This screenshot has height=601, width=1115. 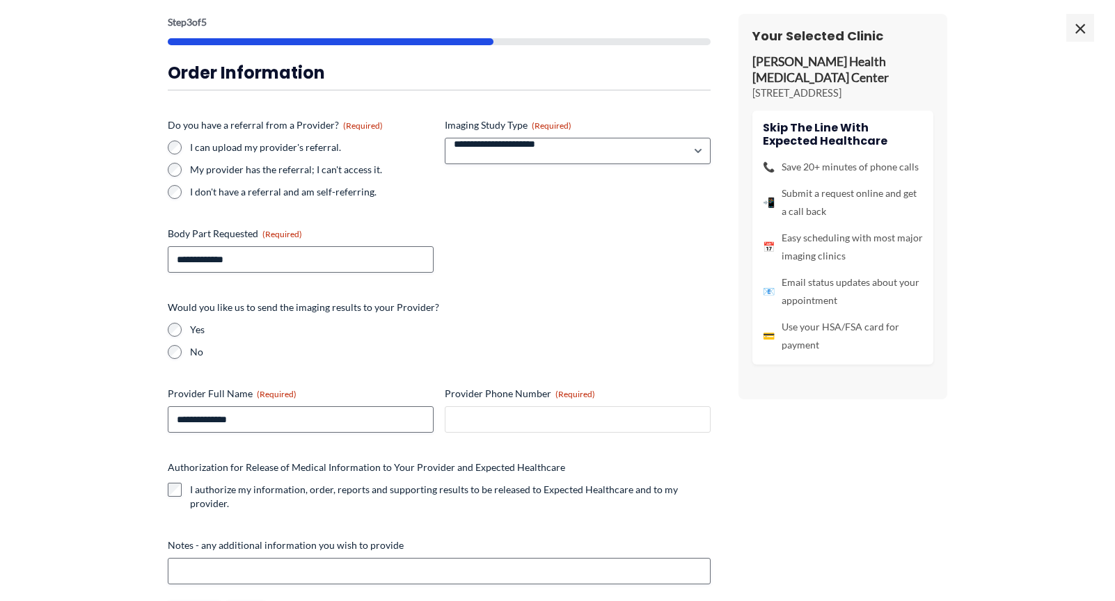 I want to click on label: I can upload my provider's referral., so click(x=312, y=148).